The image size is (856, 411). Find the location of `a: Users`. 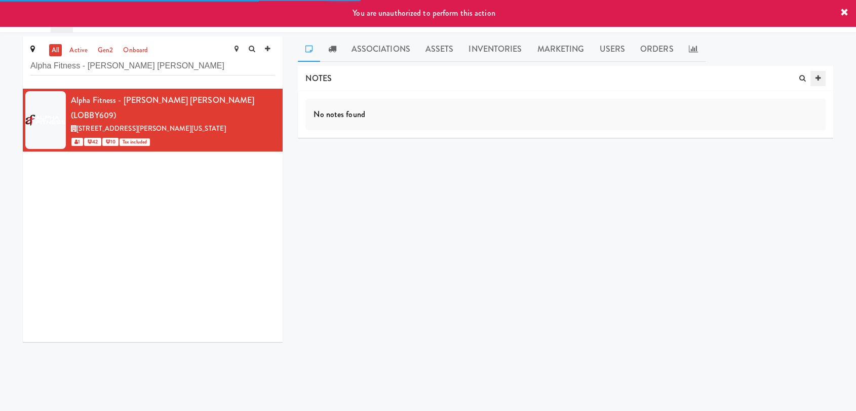

a: Users is located at coordinates (612, 49).